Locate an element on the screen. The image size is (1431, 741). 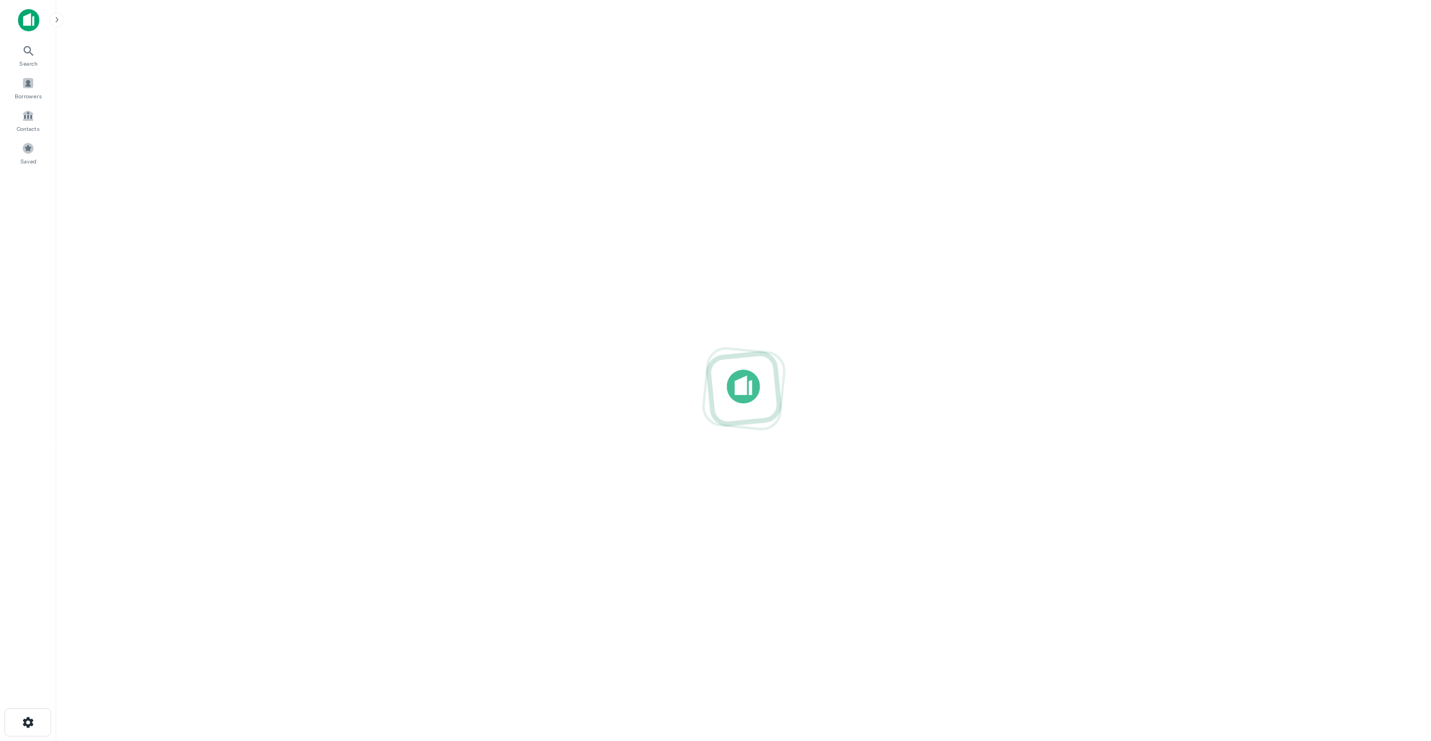
div: Borrowers is located at coordinates (28, 88).